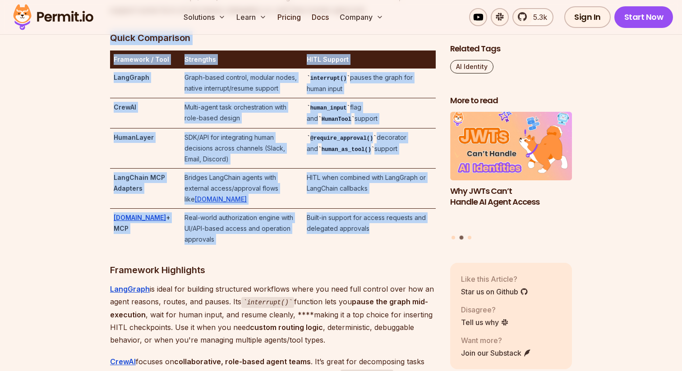 This screenshot has height=371, width=682. I want to click on td: decorator and support, so click(369, 148).